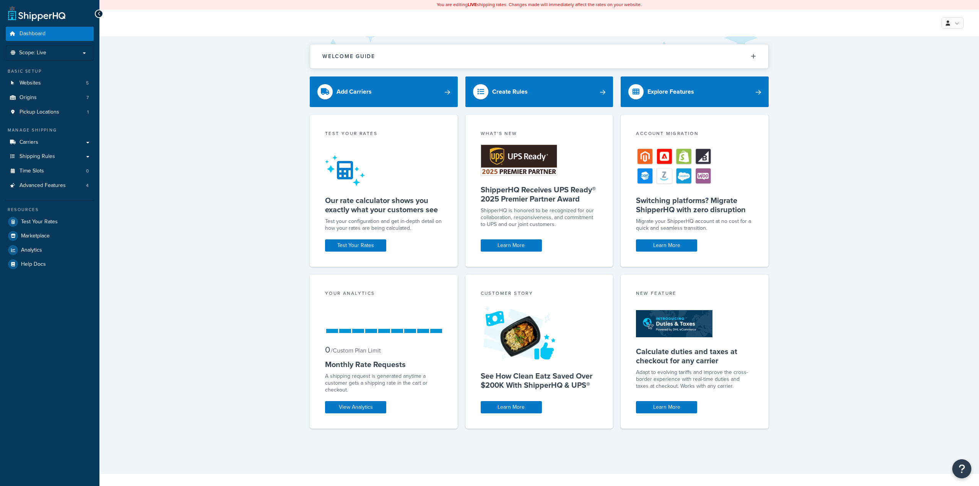 This screenshot has height=486, width=979. What do you see at coordinates (539, 194) in the screenshot?
I see `h5: ShipperHQ Receives UPS Ready® 2025 Premier Partner Award` at bounding box center [539, 194].